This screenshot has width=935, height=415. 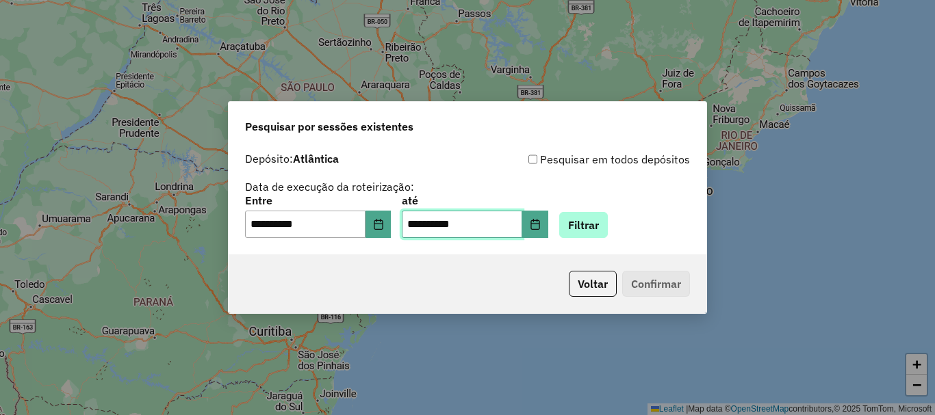 I want to click on strong: Atlântica, so click(x=315, y=159).